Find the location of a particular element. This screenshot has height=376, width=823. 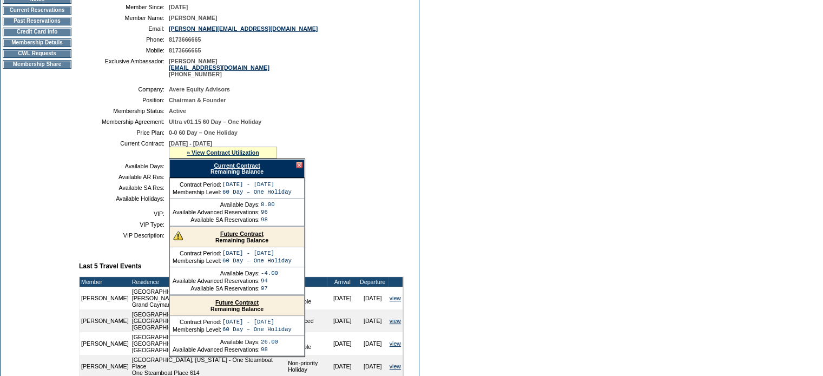

td: Membership Agreement: is located at coordinates (124, 122).